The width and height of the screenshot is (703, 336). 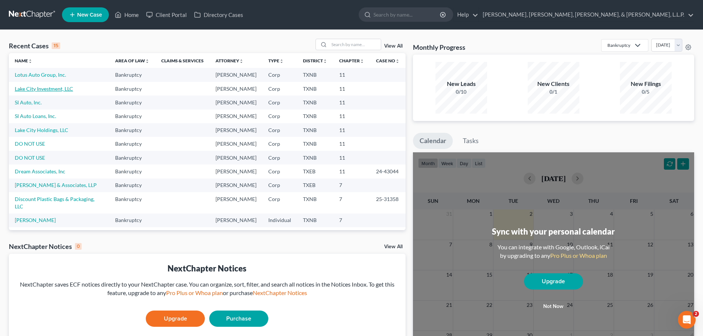 I want to click on a: SI Auto Loans, Inc., so click(x=35, y=116).